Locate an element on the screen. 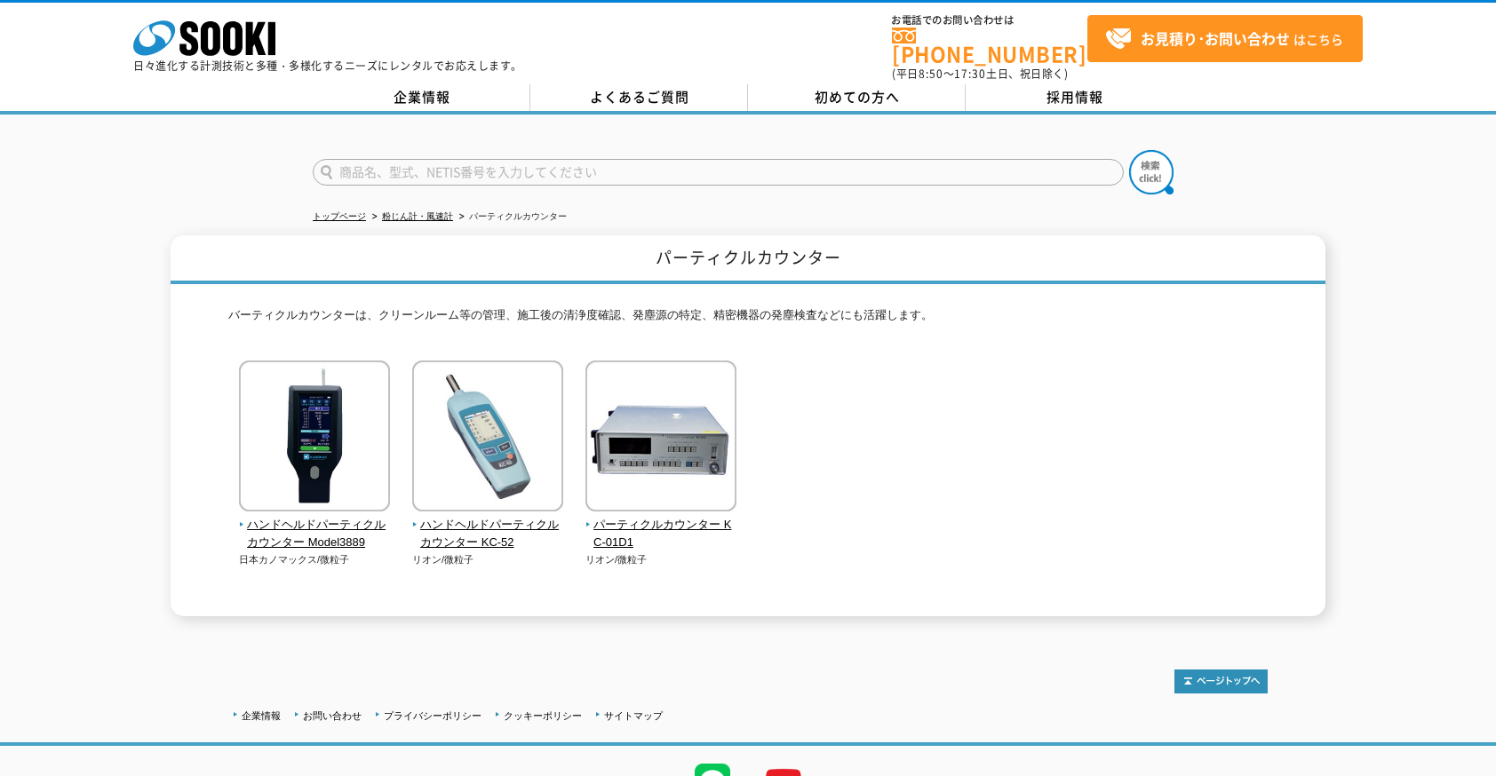 This screenshot has height=776, width=1496. span: 初めての方へ is located at coordinates (857, 97).